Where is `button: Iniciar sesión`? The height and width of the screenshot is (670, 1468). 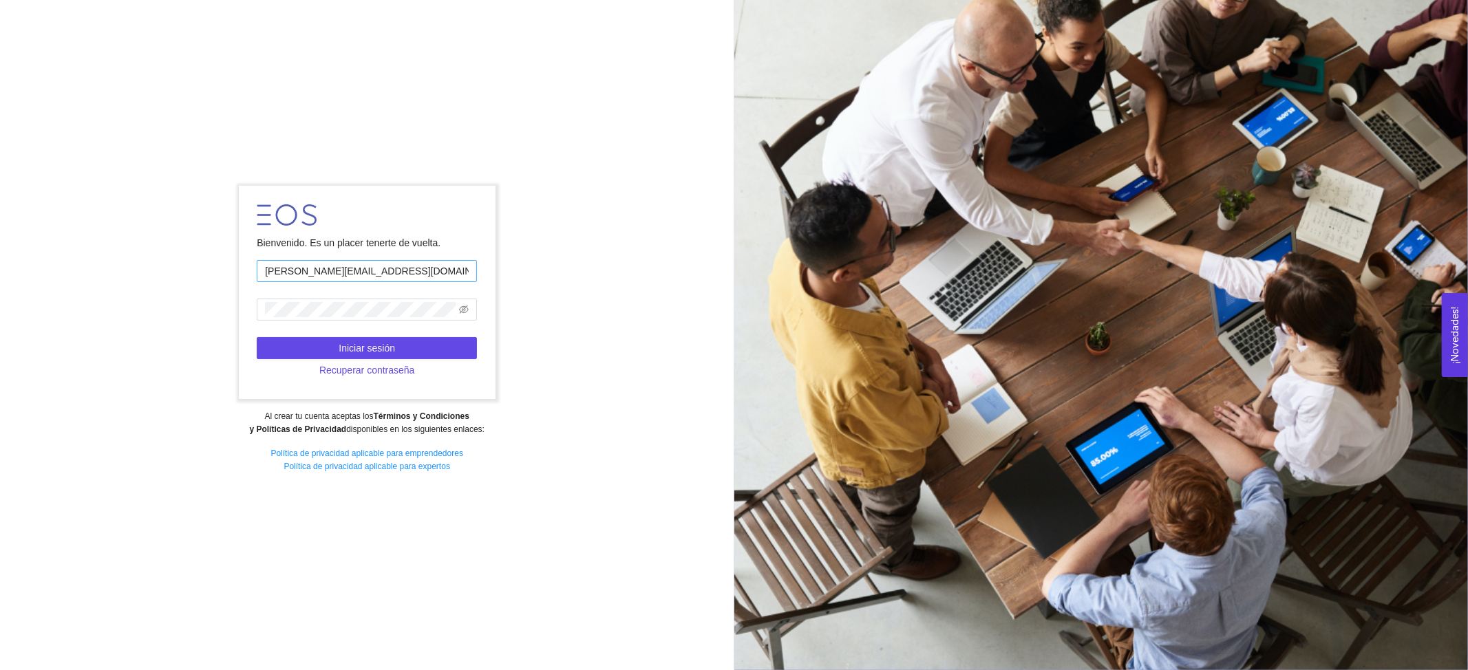
button: Iniciar sesión is located at coordinates (367, 348).